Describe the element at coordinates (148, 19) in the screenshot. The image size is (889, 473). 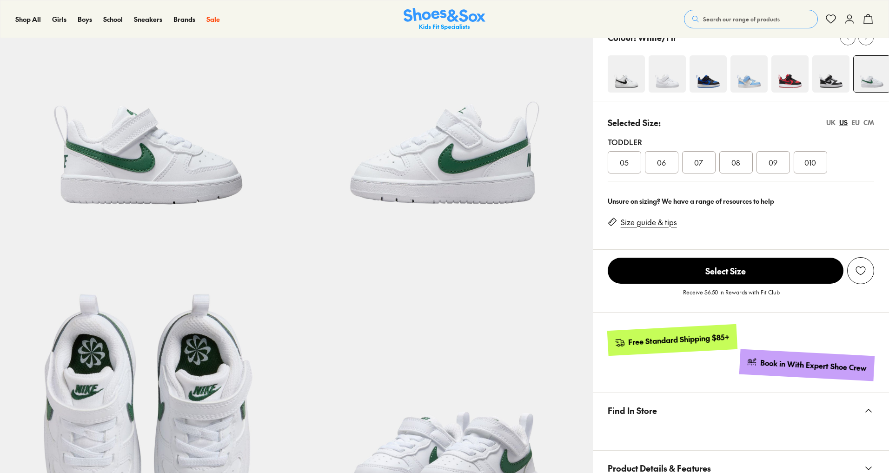
I see `a: Sneakers` at that location.